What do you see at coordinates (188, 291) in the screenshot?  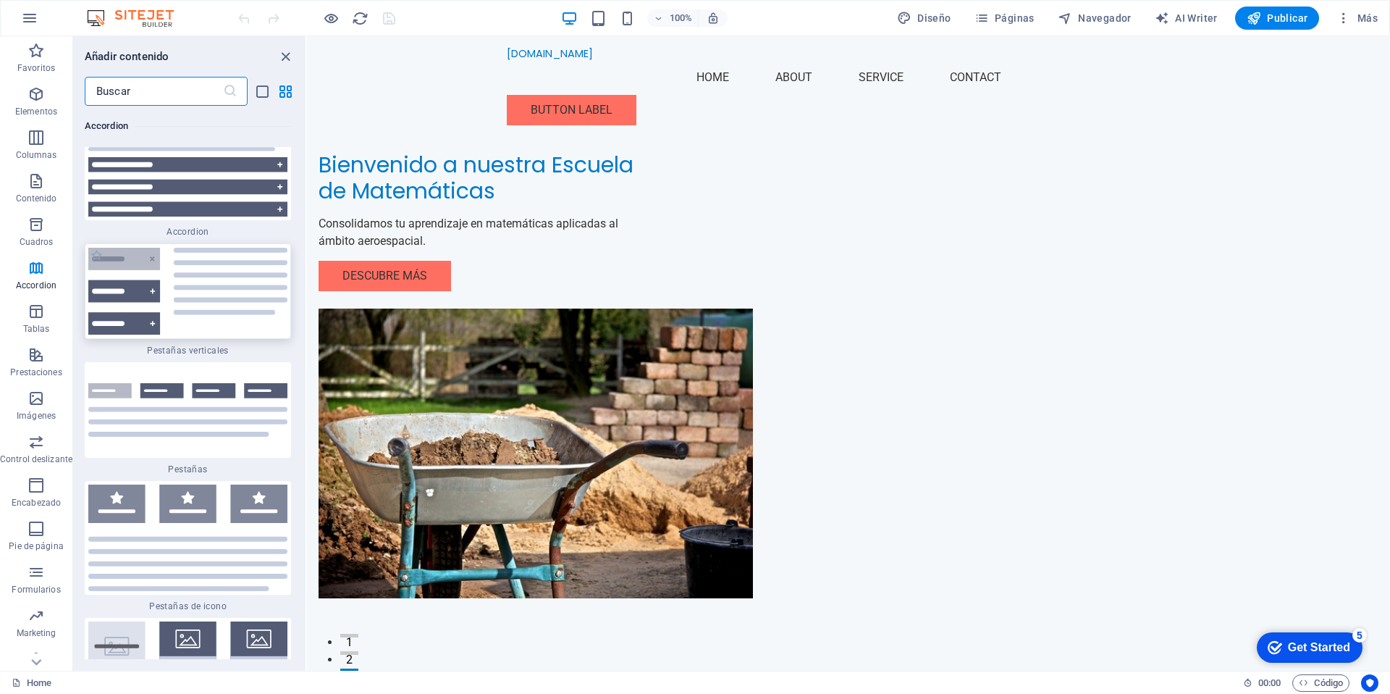 I see `img: accordion-vertical-tabs.svg` at bounding box center [188, 291].